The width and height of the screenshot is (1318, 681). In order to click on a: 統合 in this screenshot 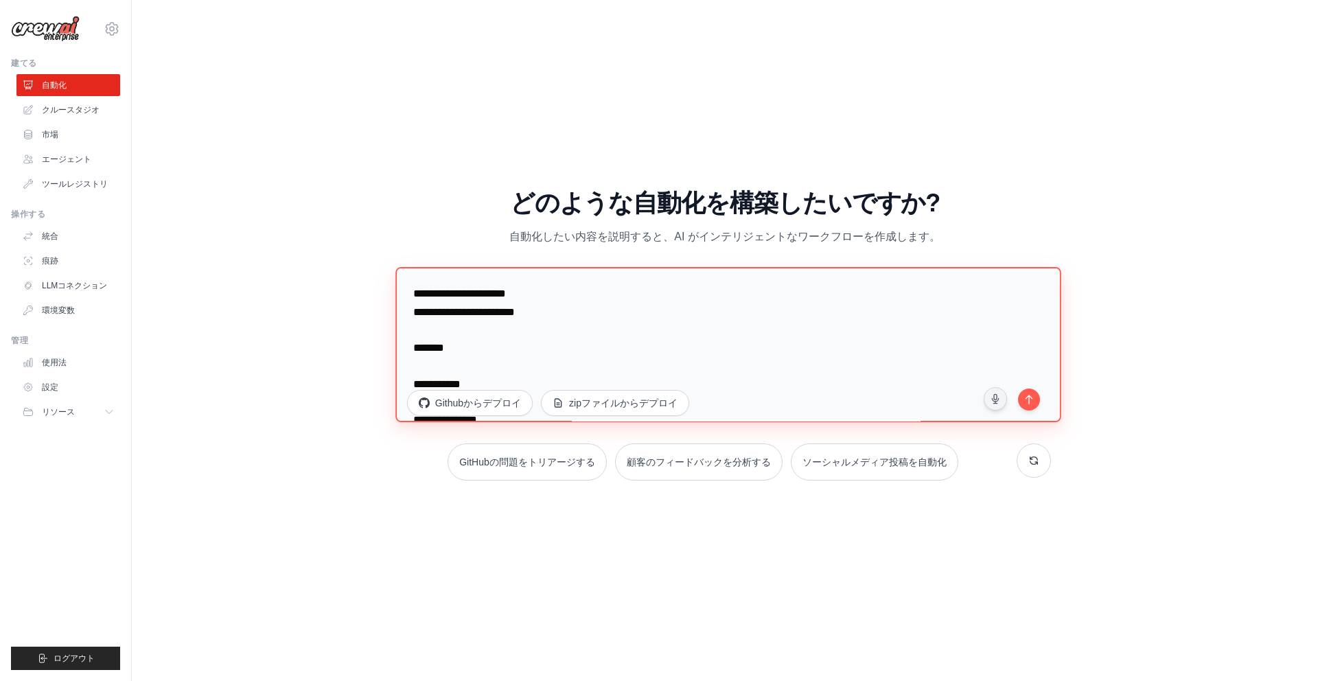, I will do `click(68, 236)`.